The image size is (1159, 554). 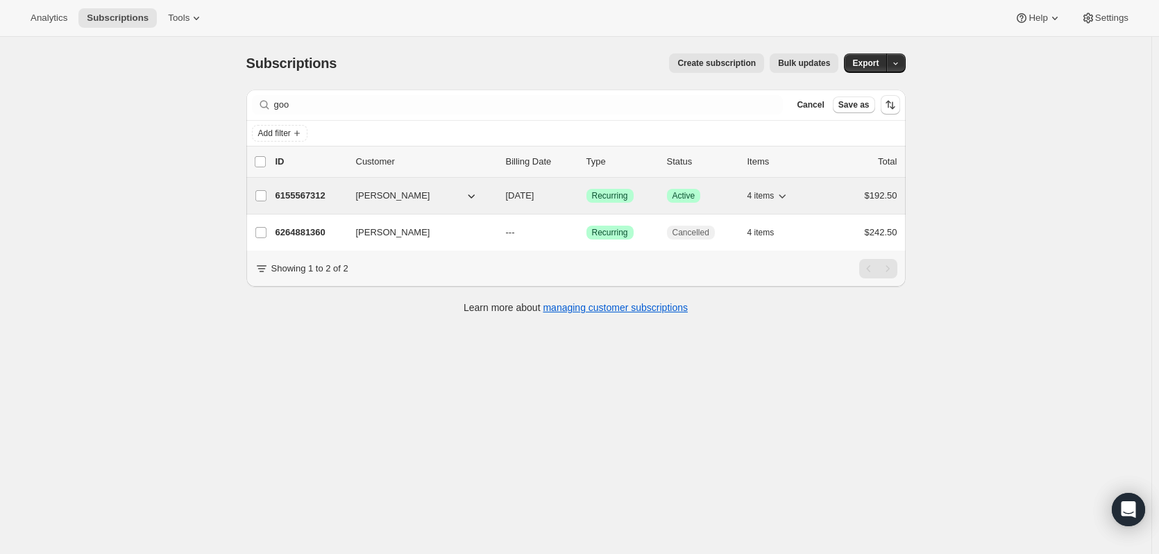 I want to click on span: Add filter, so click(x=274, y=133).